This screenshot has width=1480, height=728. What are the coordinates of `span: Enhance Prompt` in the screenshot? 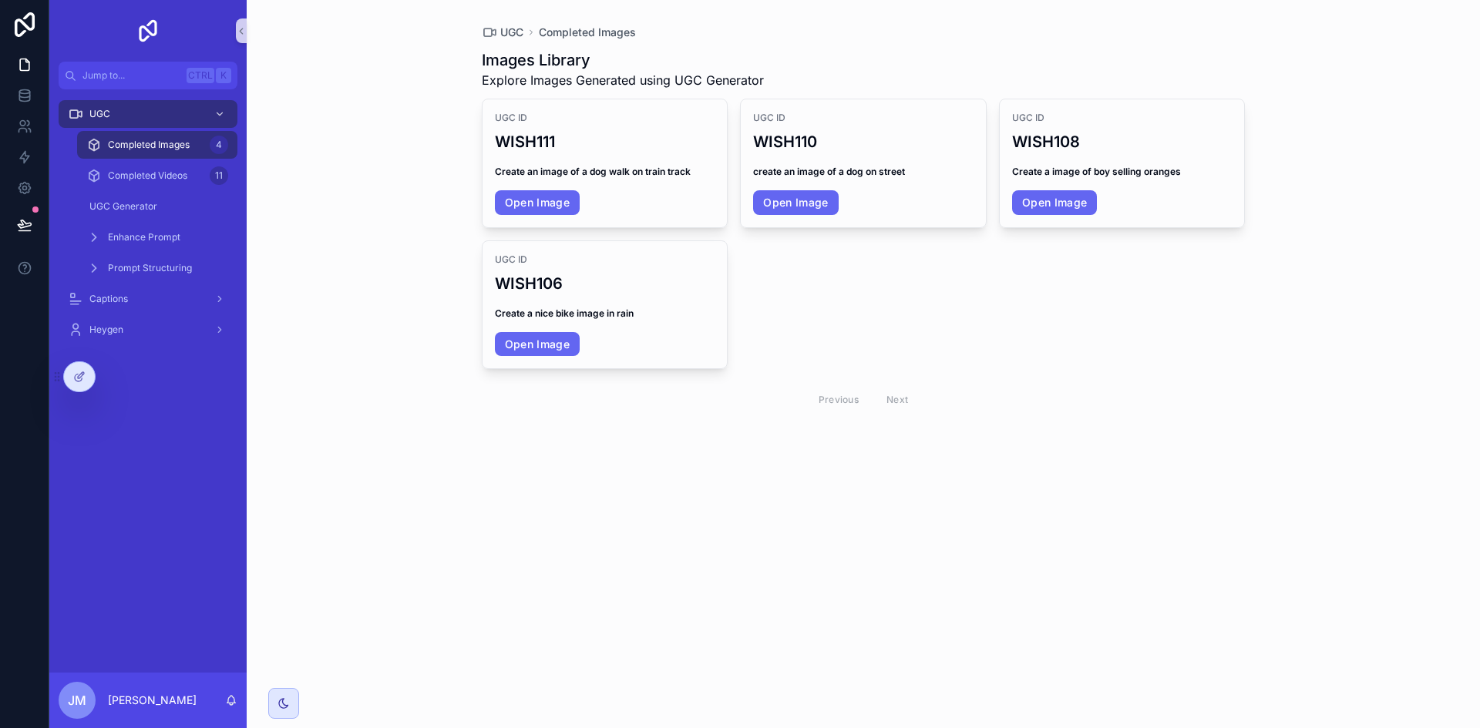 It's located at (144, 237).